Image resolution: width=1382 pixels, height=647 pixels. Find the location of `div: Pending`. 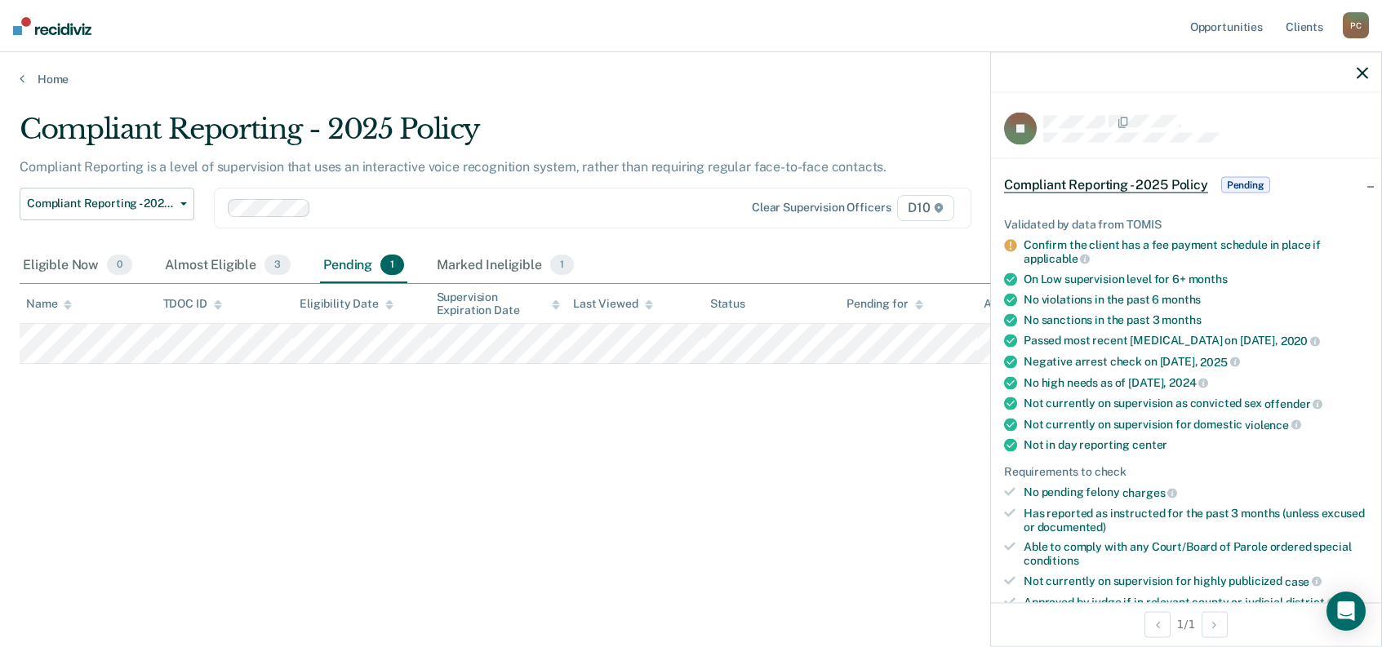

div: Pending is located at coordinates (363, 266).